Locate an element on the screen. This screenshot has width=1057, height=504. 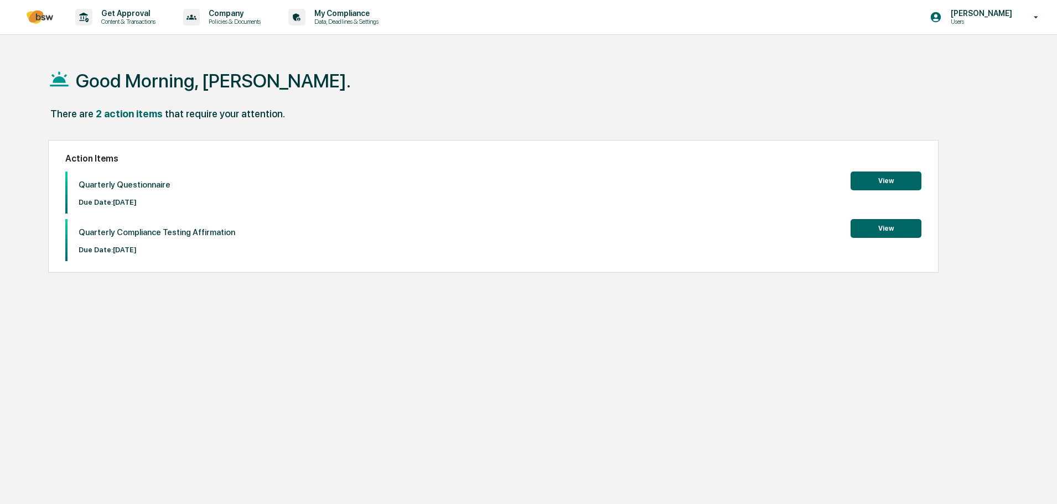
p: Get Approval is located at coordinates (127, 13).